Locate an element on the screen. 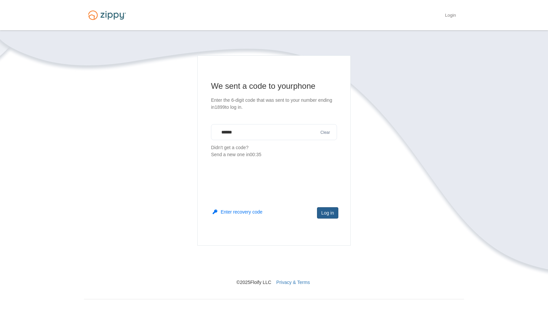 This screenshot has width=548, height=314. button: Enter recovery code is located at coordinates (237, 212).